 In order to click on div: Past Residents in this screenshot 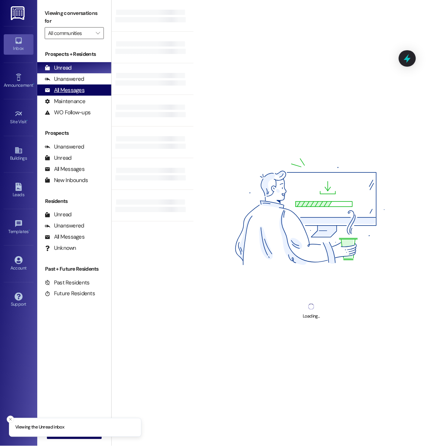, I will do `click(67, 283)`.